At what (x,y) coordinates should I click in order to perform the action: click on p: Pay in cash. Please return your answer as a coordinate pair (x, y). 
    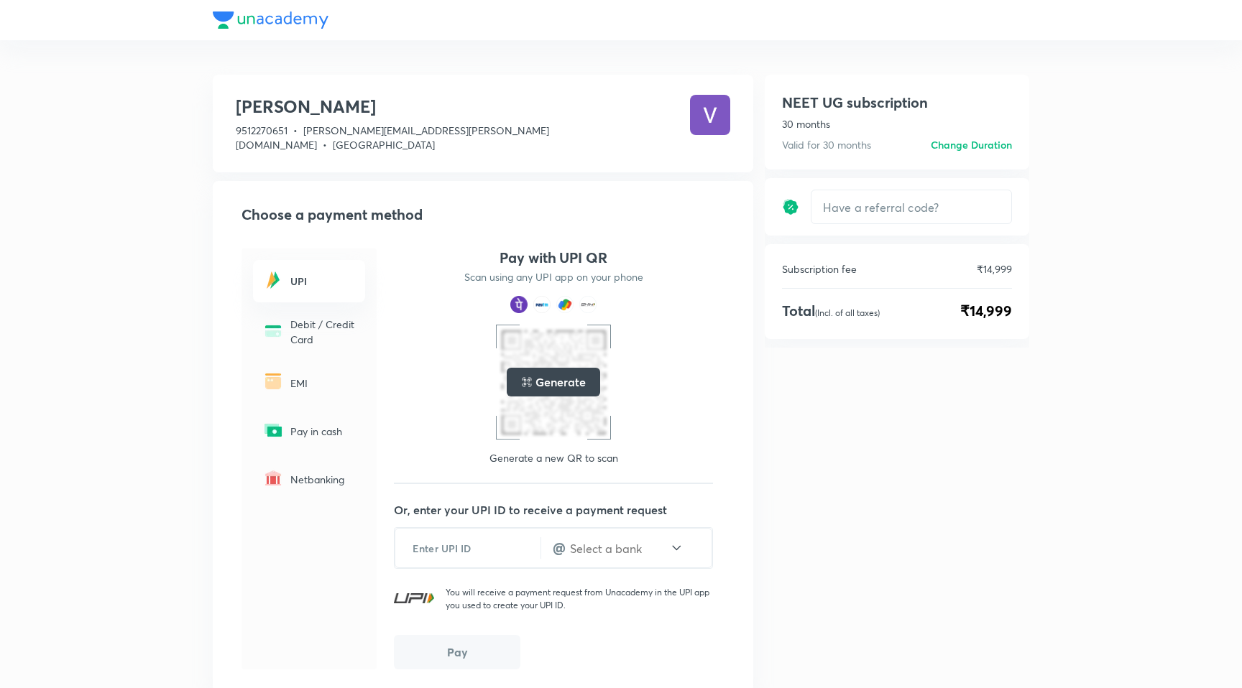
    Looking at the image, I should click on (323, 431).